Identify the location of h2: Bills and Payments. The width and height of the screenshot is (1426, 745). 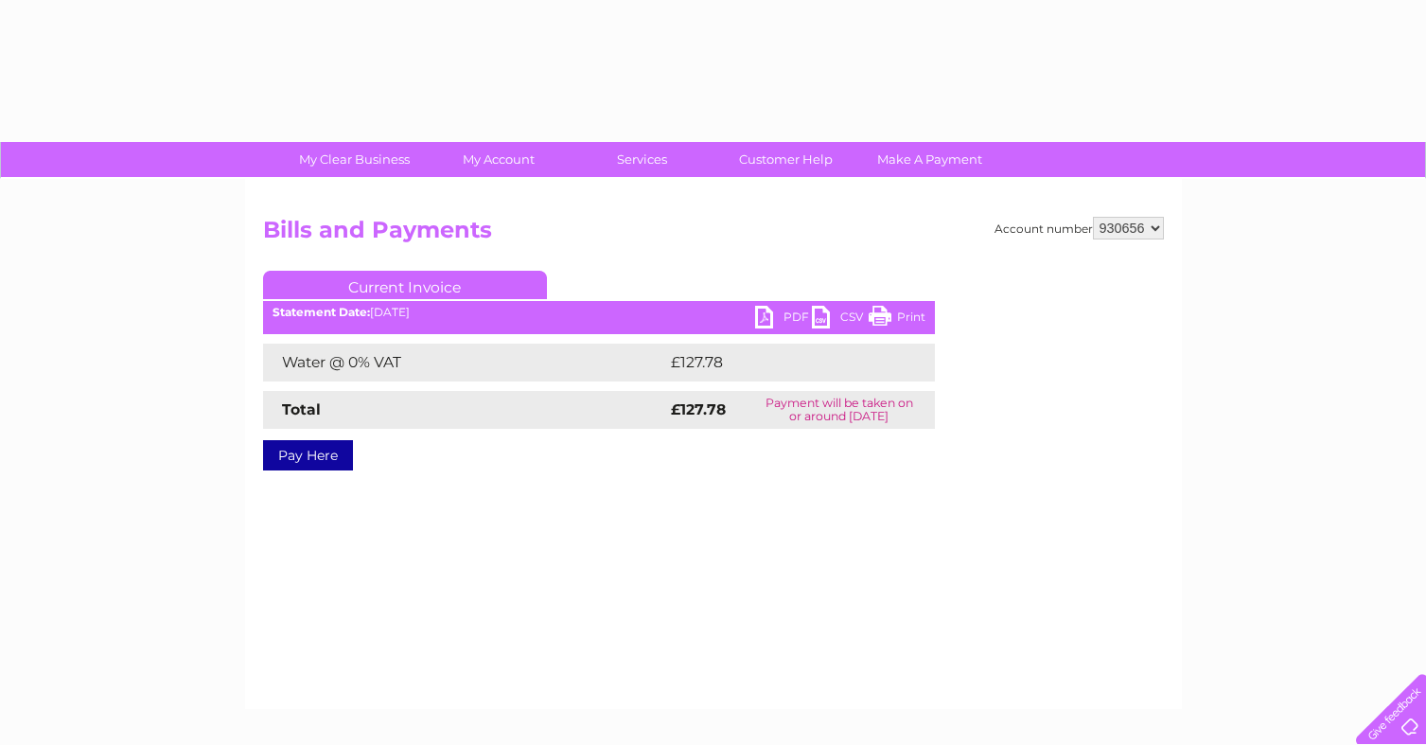
(714, 235).